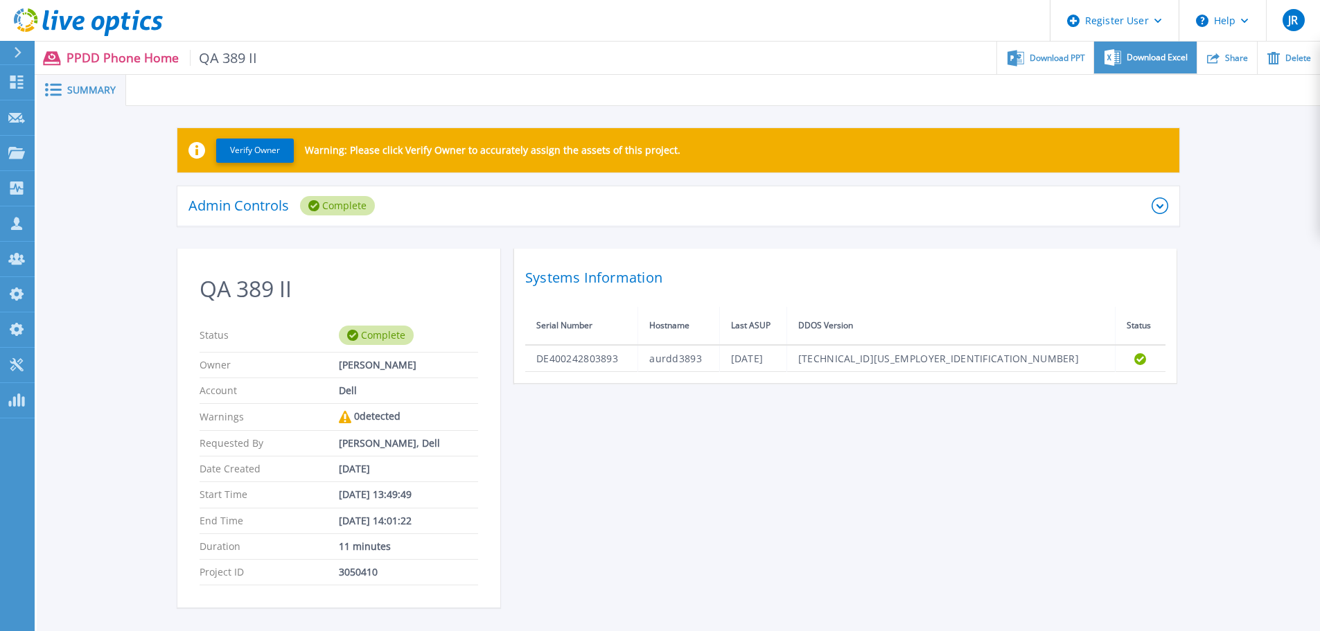 This screenshot has width=1320, height=631. What do you see at coordinates (255, 150) in the screenshot?
I see `button: Verify Owner` at bounding box center [255, 150].